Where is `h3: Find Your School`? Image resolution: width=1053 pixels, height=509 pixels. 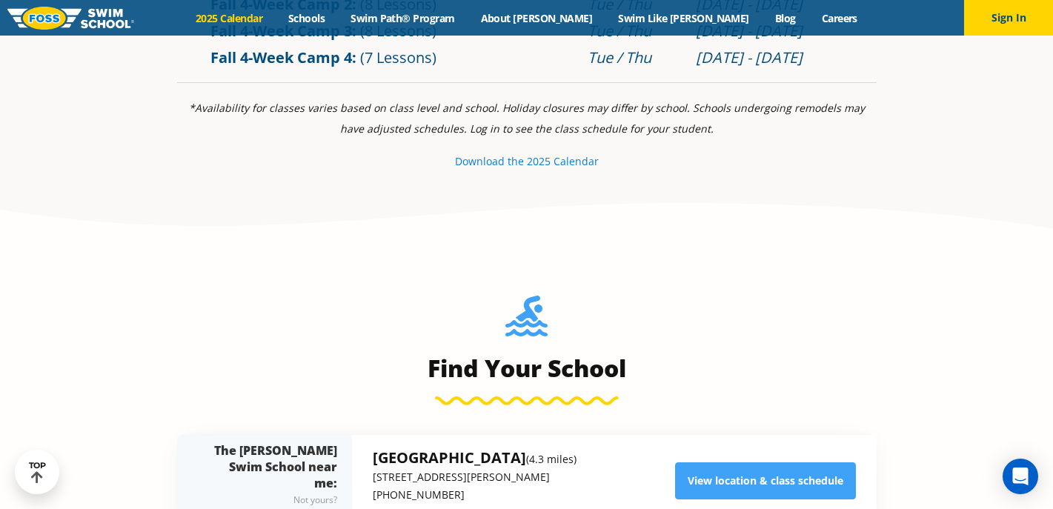
h3: Find Your School is located at coordinates (527, 368).